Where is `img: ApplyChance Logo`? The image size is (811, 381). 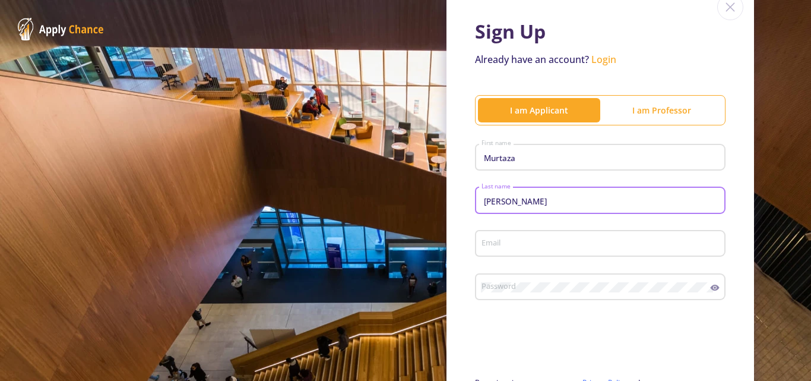
img: ApplyChance Logo is located at coordinates (61, 29).